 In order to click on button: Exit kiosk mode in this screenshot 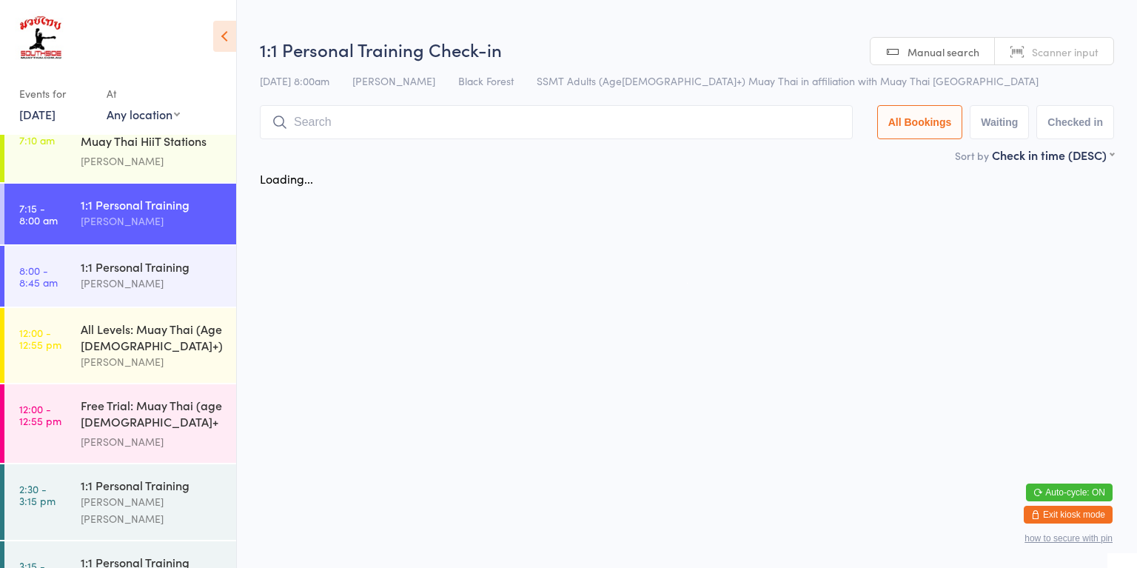, I will do `click(1068, 515)`.